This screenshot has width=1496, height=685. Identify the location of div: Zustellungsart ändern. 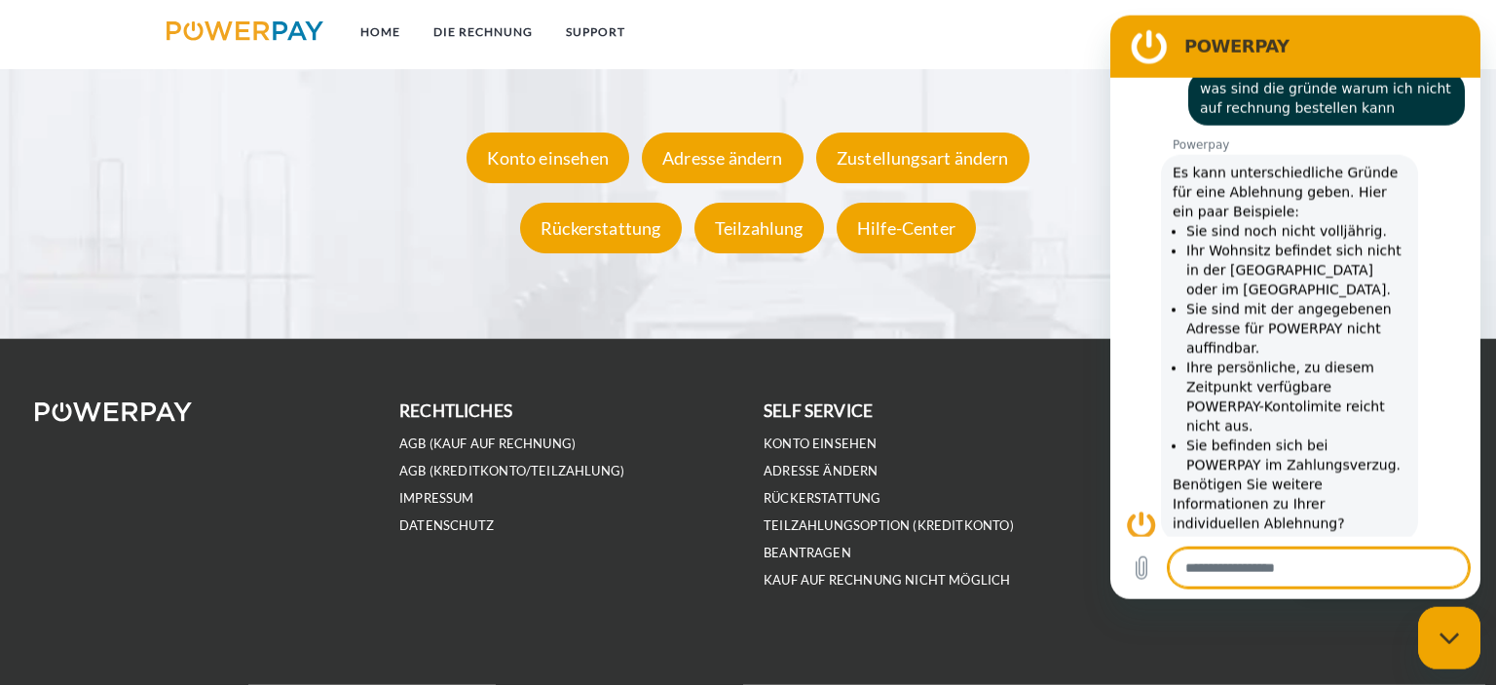
(922, 158).